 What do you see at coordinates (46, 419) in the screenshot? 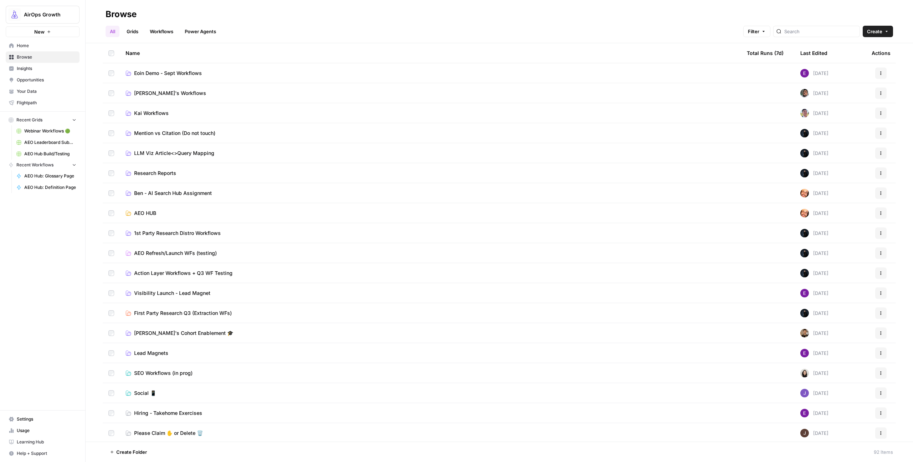
I see `span: Settings` at bounding box center [46, 419].